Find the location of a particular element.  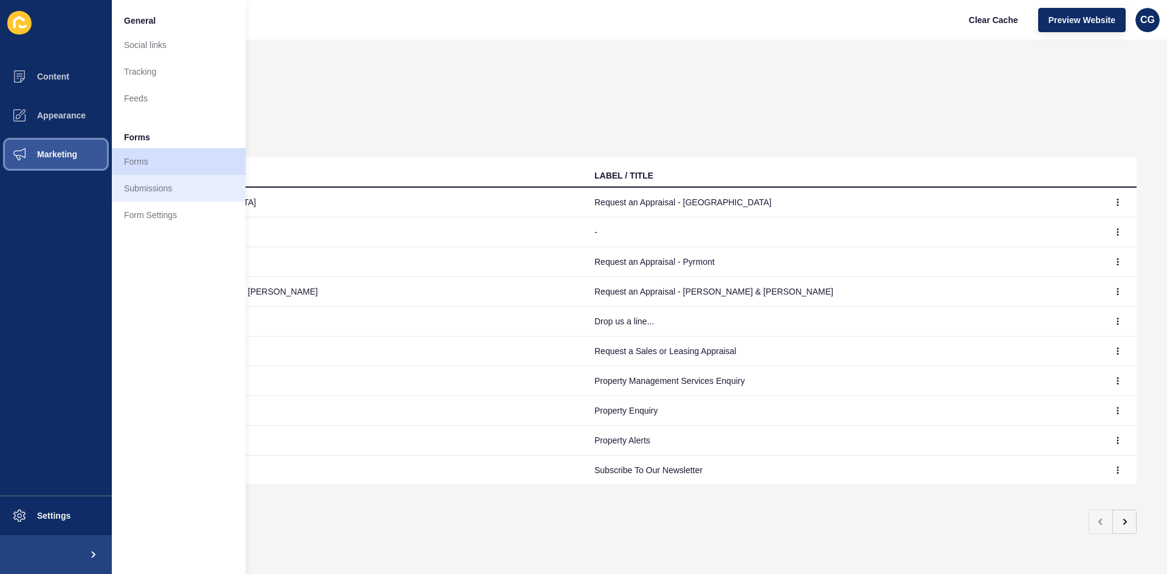

button: Preview Website is located at coordinates (1082, 20).